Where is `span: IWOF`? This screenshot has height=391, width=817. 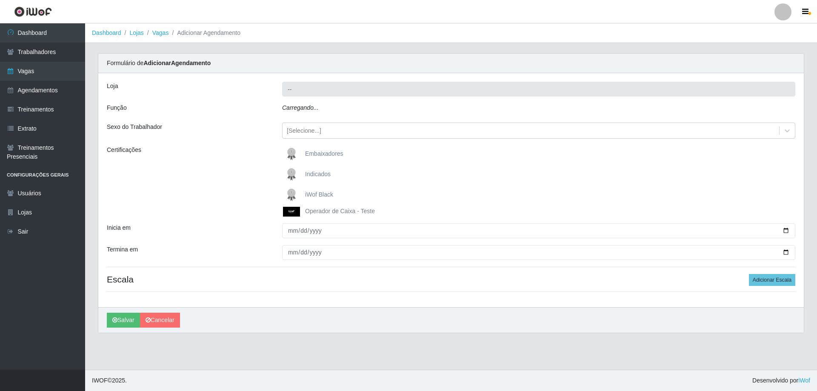
span: IWOF is located at coordinates (100, 380).